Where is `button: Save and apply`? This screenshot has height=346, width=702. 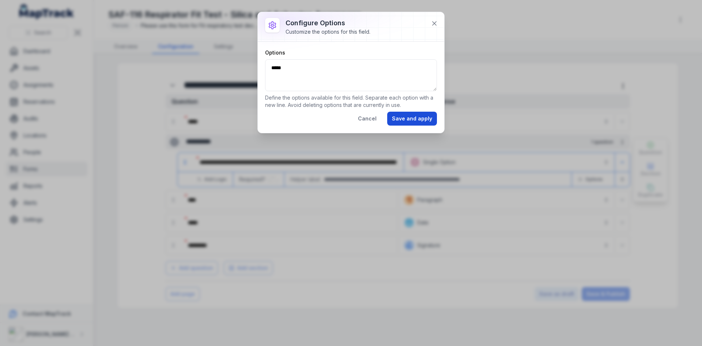 button: Save and apply is located at coordinates (412, 119).